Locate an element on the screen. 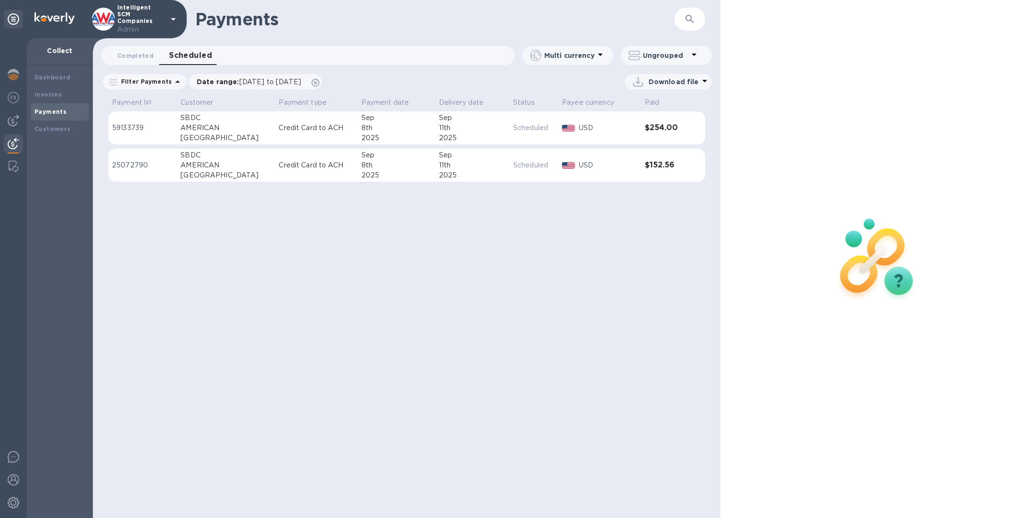 This screenshot has height=518, width=1034. p: 59133739 is located at coordinates (142, 128).